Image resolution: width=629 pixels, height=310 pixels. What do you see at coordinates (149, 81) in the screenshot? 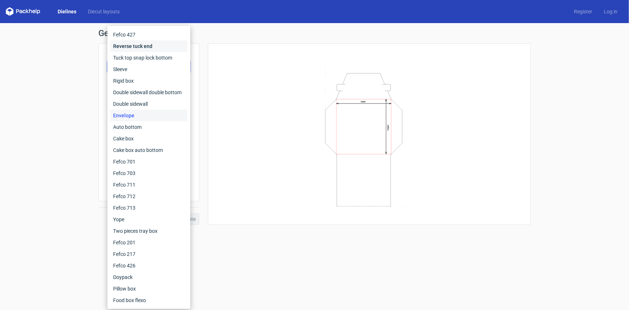
I see `div: Rigid box` at bounding box center [149, 81].